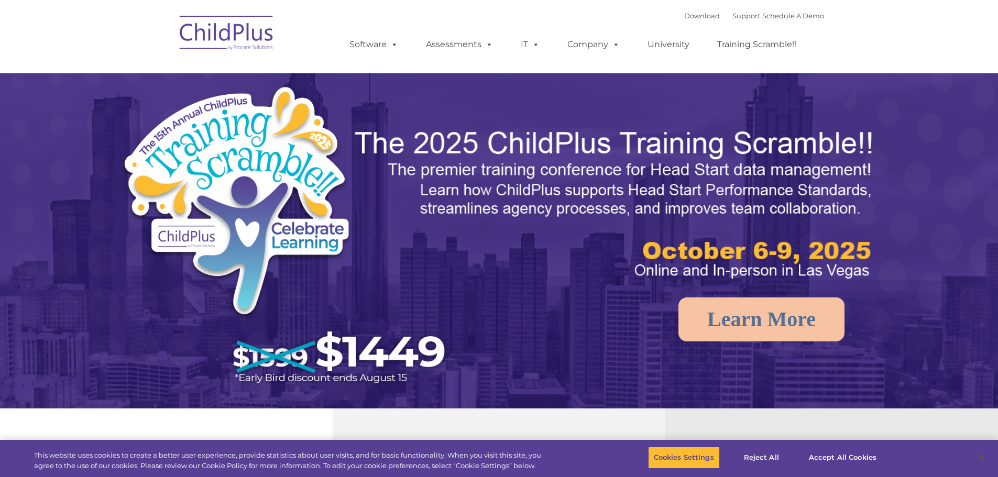  What do you see at coordinates (594, 45) in the screenshot?
I see `a: Company` at bounding box center [594, 45].